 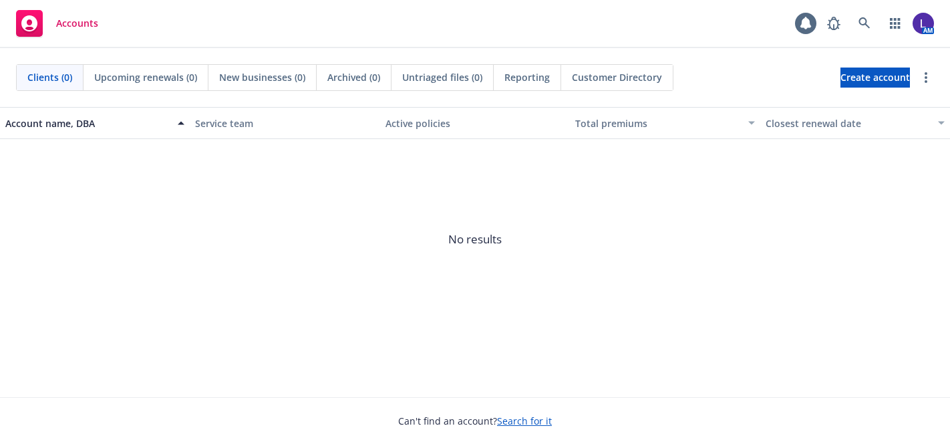 I want to click on div: Service team, so click(x=285, y=123).